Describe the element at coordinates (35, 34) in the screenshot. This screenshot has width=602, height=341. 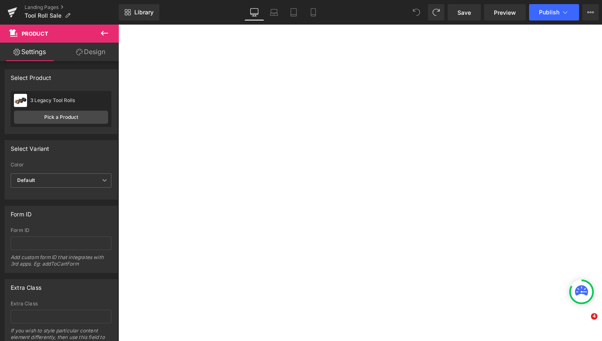
I see `span: Product` at that location.